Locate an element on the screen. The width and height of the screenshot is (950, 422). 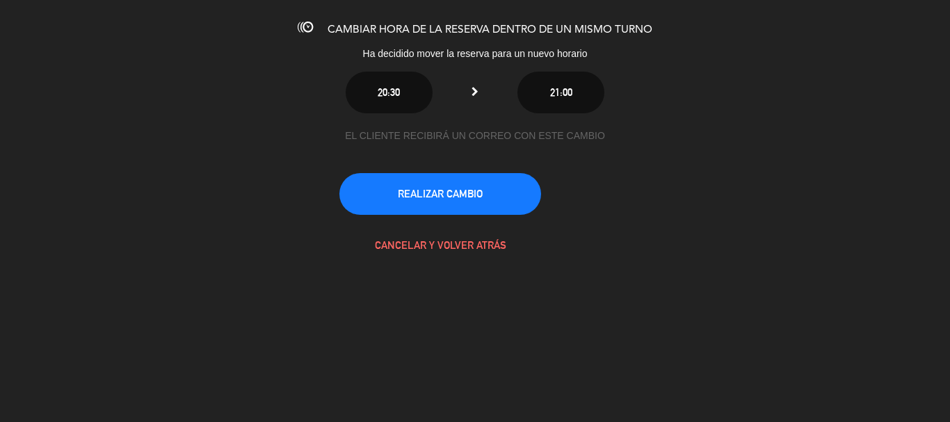
button: 21:00 is located at coordinates (560, 92).